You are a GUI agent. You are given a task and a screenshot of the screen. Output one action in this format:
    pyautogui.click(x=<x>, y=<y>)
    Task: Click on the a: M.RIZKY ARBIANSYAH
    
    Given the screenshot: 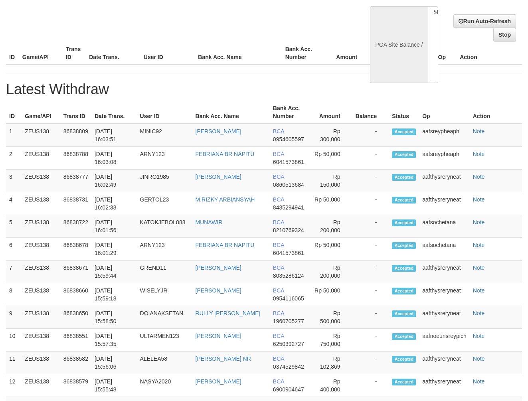 What is the action you would take?
    pyautogui.click(x=225, y=200)
    